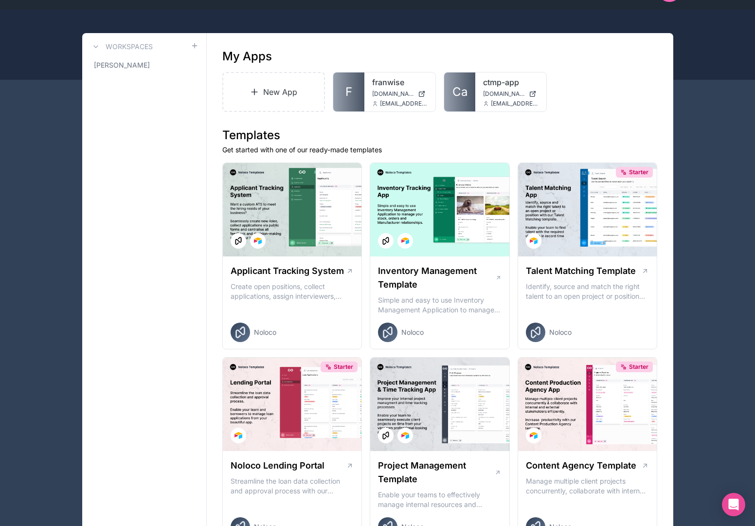 This screenshot has width=755, height=526. What do you see at coordinates (440, 150) in the screenshot?
I see `p: Get started with one of our ready-made templates` at bounding box center [440, 150].